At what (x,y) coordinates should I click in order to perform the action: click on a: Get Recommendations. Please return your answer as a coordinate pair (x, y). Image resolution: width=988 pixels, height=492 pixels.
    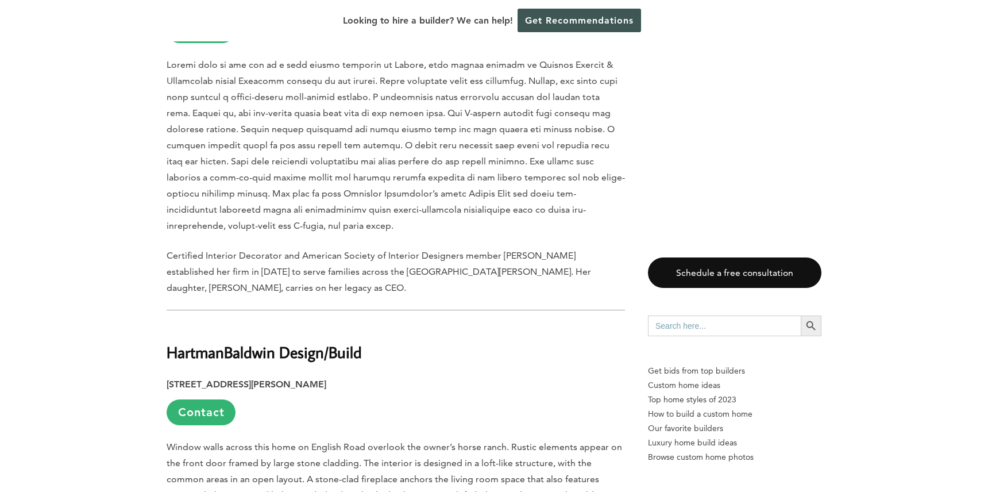
    Looking at the image, I should click on (579, 20).